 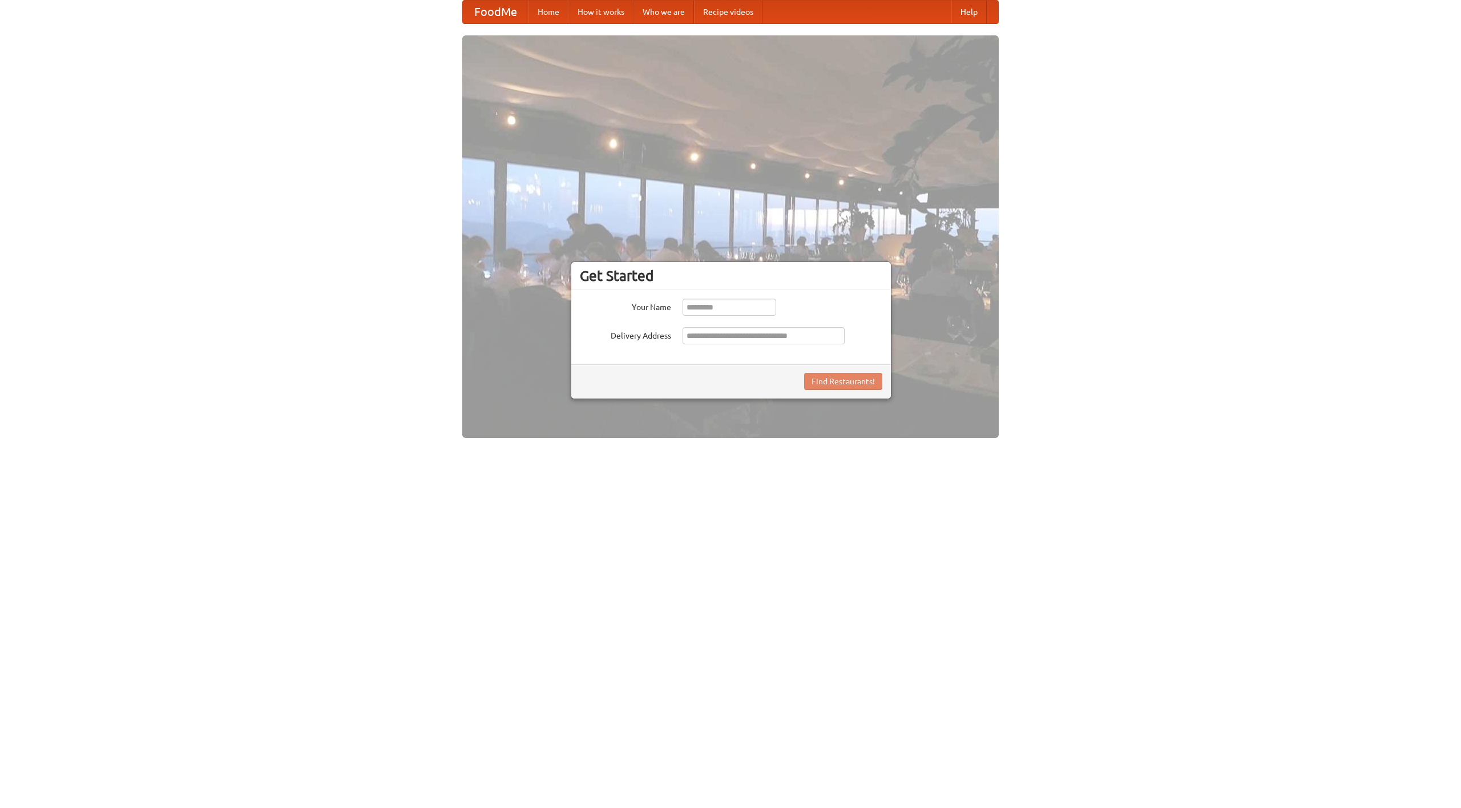 I want to click on a: Help, so click(x=969, y=12).